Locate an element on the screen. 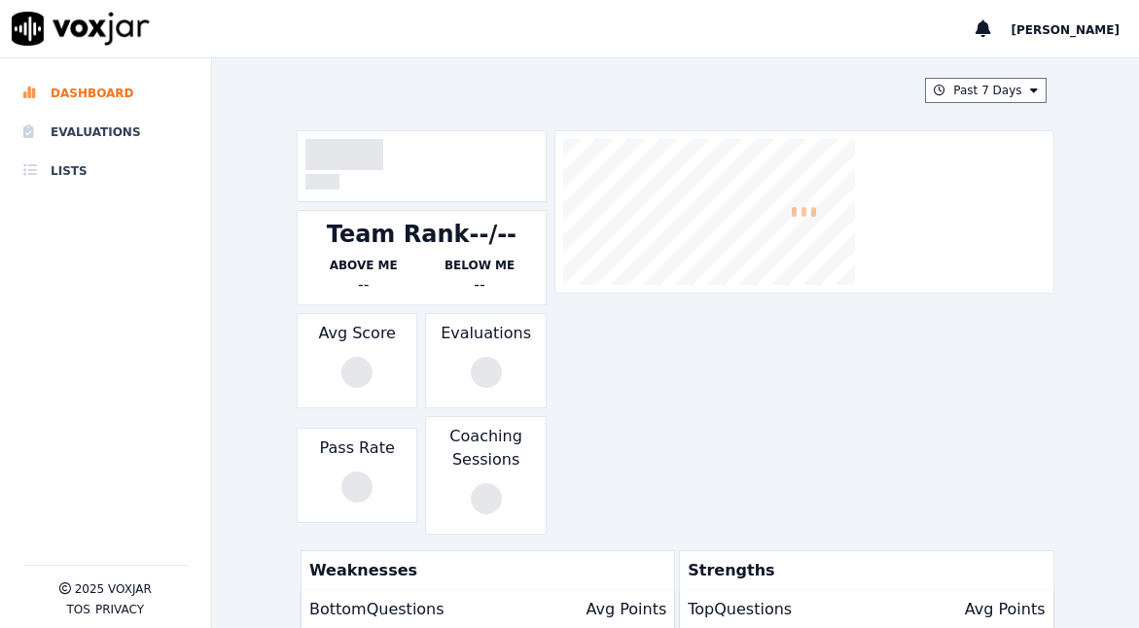 The width and height of the screenshot is (1139, 628). p: Weaknesses is located at coordinates (484, 571).